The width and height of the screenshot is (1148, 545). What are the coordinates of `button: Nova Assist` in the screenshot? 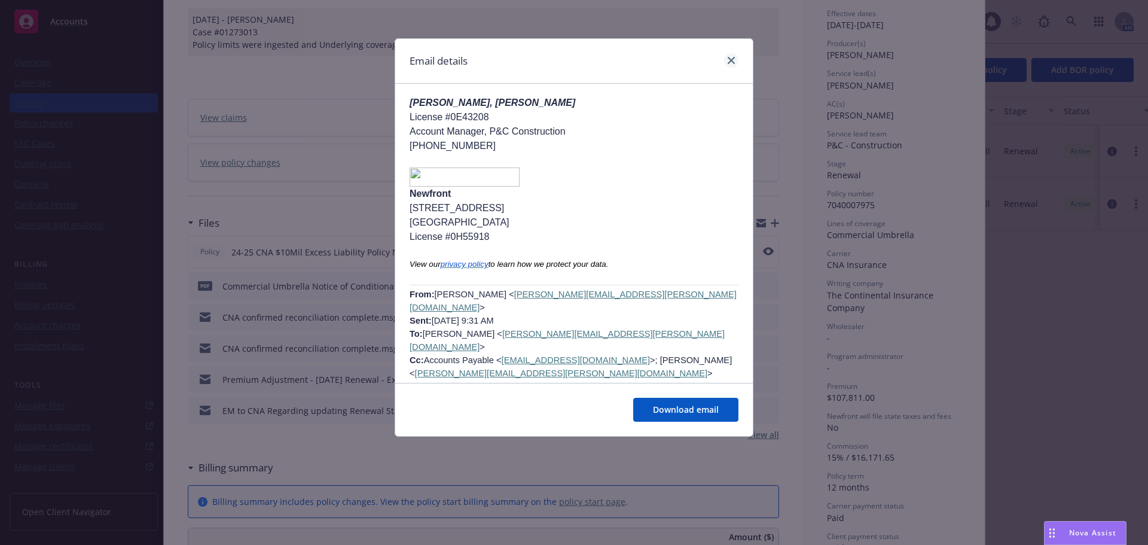 It's located at (1085, 533).